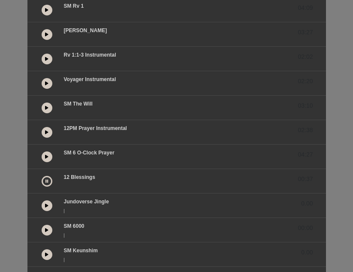 This screenshot has height=272, width=353. I want to click on span: 02:02, so click(305, 57).